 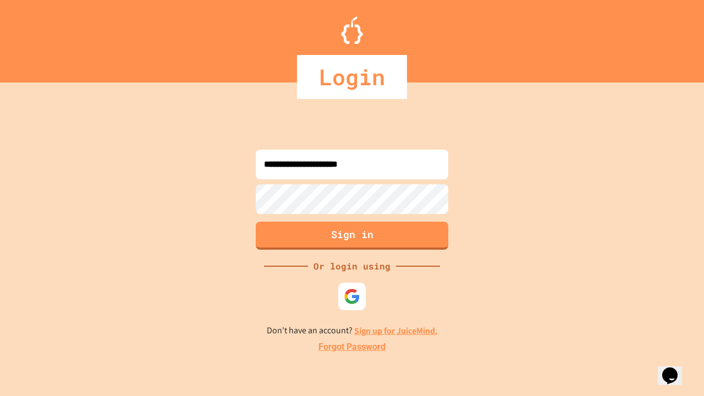 What do you see at coordinates (396, 330) in the screenshot?
I see `a: Sign up for JuiceMind.` at bounding box center [396, 330].